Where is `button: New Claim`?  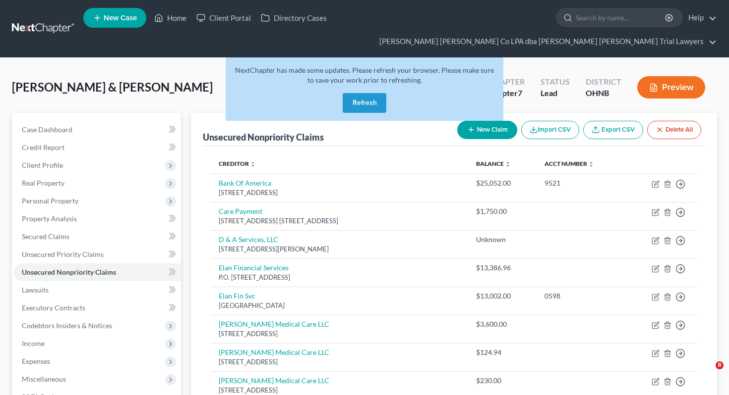 button: New Claim is located at coordinates (487, 130).